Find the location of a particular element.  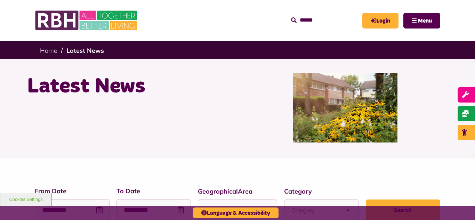

a: MyRBH is located at coordinates (381, 21).